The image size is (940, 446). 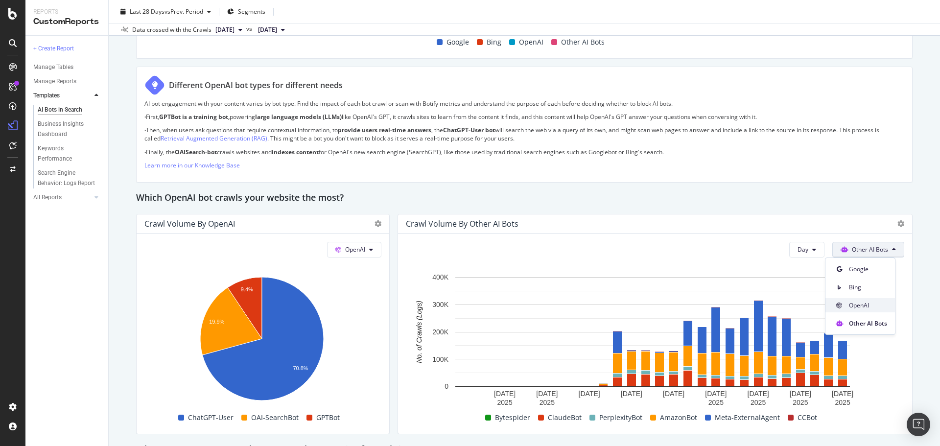 I want to click on text: 70.8%, so click(x=300, y=368).